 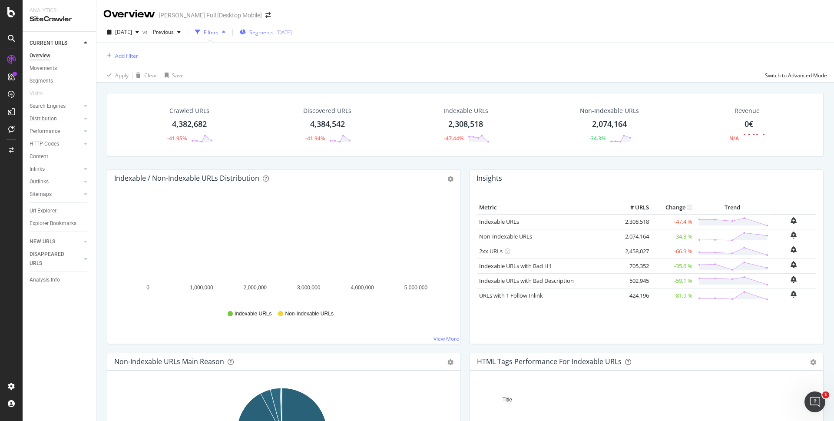 I want to click on a: Outlinks, so click(x=55, y=181).